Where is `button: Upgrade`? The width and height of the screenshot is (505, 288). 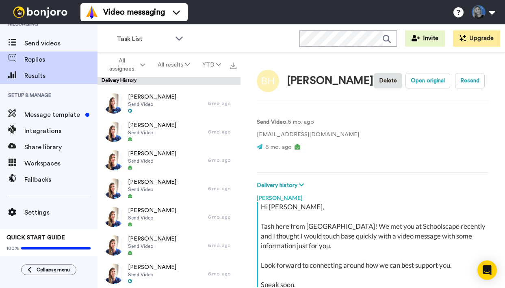 button: Upgrade is located at coordinates (477, 39).